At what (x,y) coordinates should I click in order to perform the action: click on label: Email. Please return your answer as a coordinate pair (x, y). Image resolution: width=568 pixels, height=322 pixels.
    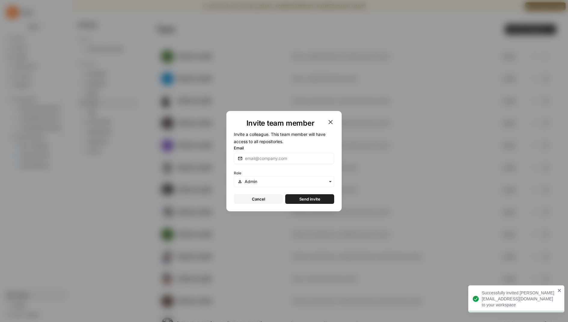
    Looking at the image, I should click on (284, 148).